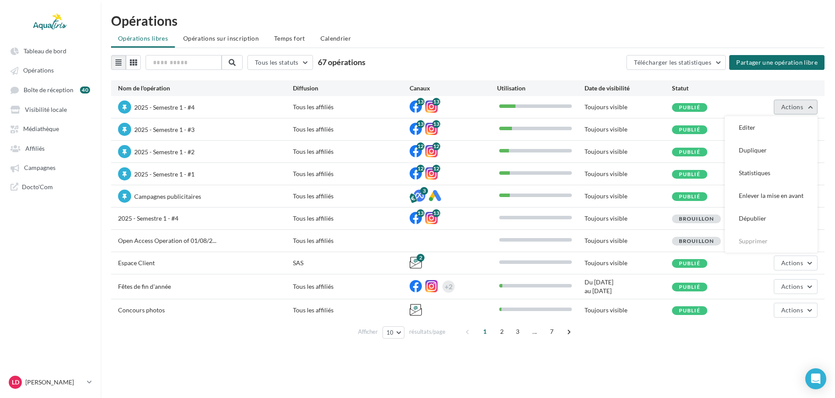 The height and width of the screenshot is (398, 835). What do you see at coordinates (164, 174) in the screenshot?
I see `span: 2025 - Semestre 1 - #1` at bounding box center [164, 174].